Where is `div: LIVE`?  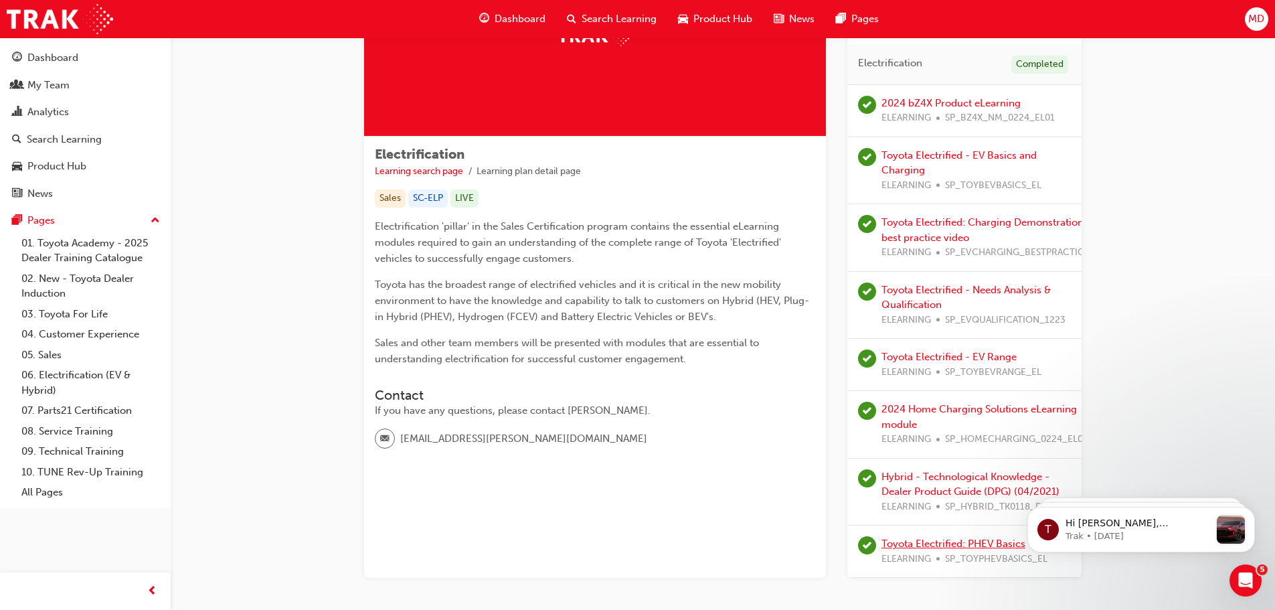
div: LIVE is located at coordinates (464, 198).